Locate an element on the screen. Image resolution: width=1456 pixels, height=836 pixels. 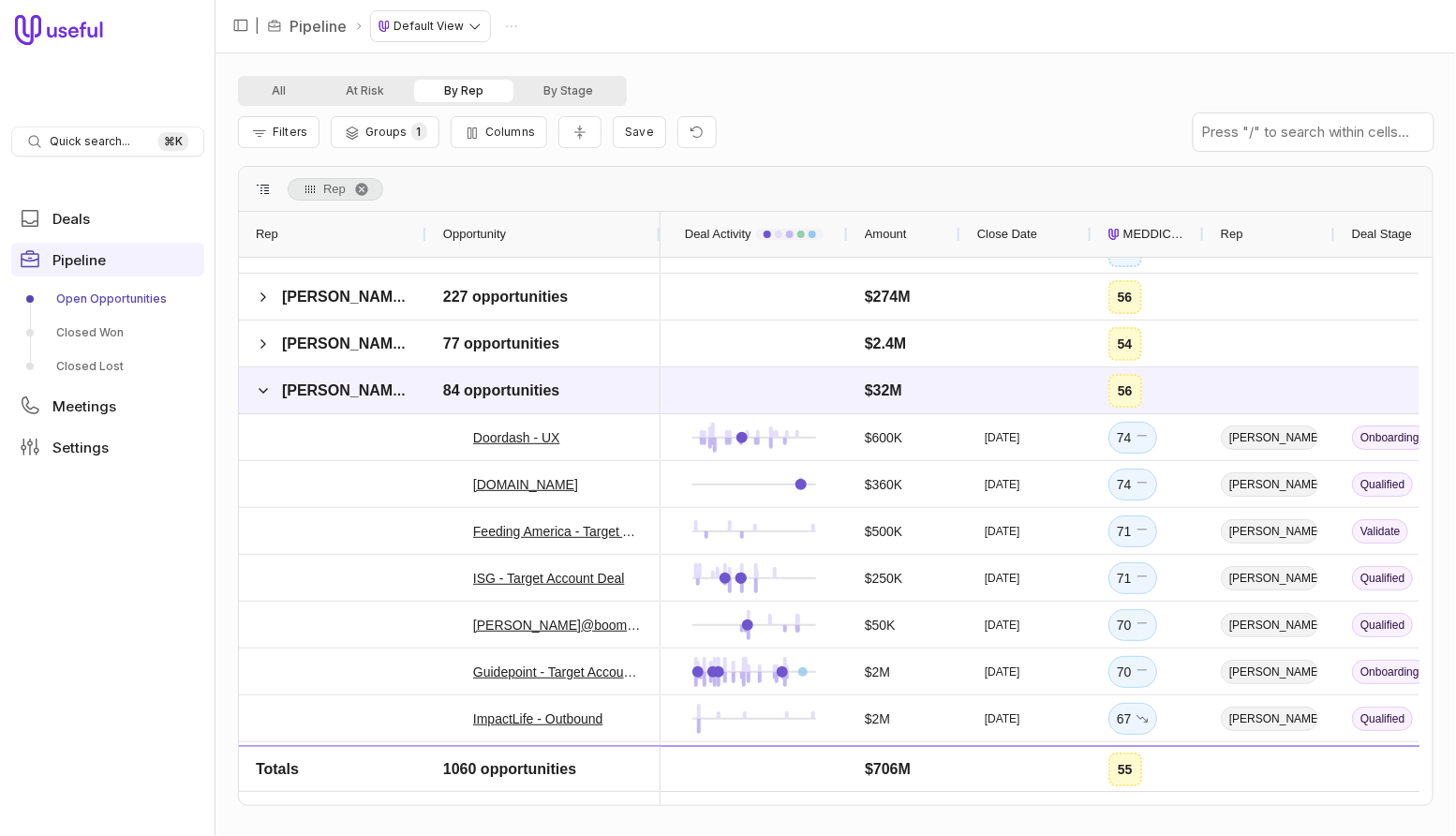
a: ISG - Target Account Deal is located at coordinates (549, 578).